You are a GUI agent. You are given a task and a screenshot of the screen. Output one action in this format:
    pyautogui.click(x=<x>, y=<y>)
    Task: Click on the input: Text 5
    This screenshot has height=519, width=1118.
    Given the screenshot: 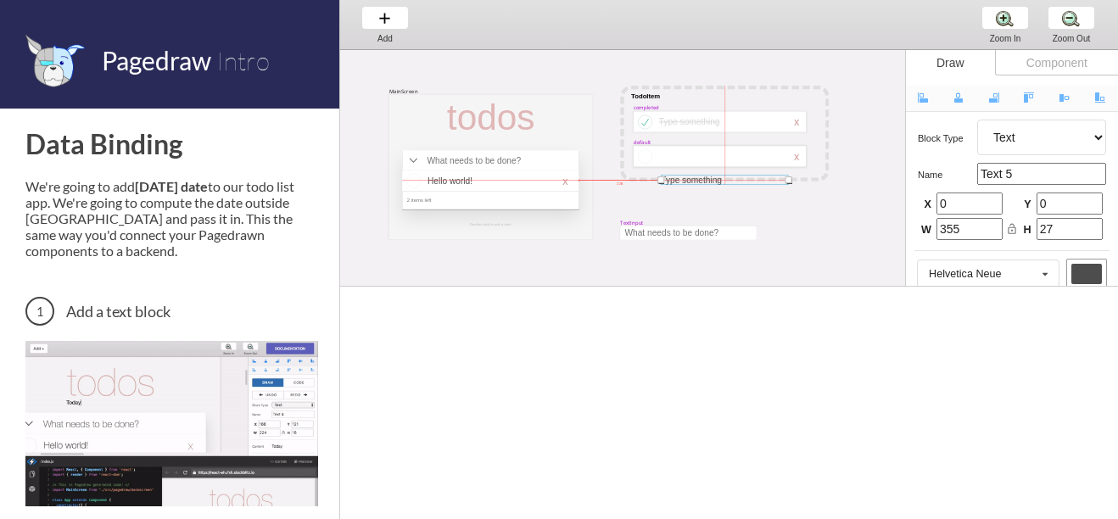 What is the action you would take?
    pyautogui.click(x=1041, y=174)
    